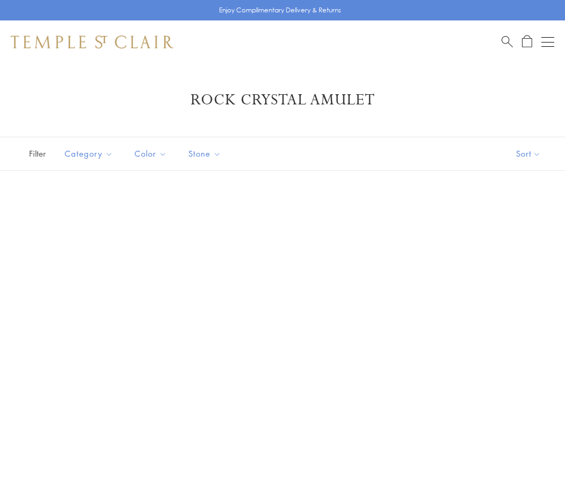  I want to click on button: Stone, so click(204, 153).